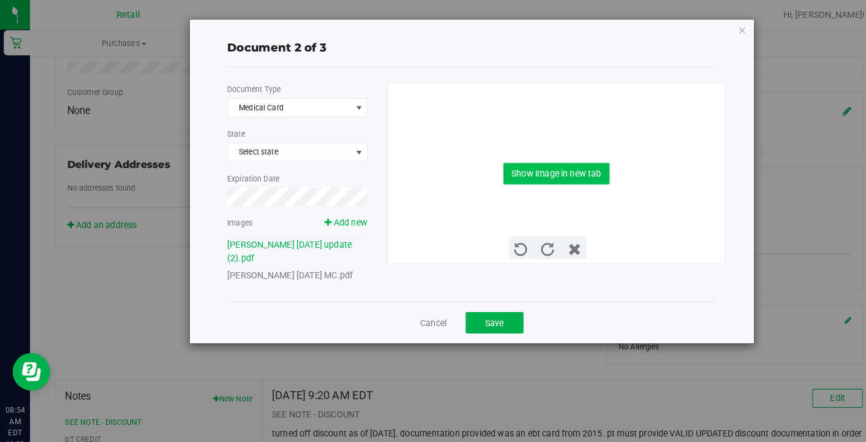 This screenshot has width=866, height=442. What do you see at coordinates (338, 217) in the screenshot?
I see `a: Add new` at bounding box center [338, 217].